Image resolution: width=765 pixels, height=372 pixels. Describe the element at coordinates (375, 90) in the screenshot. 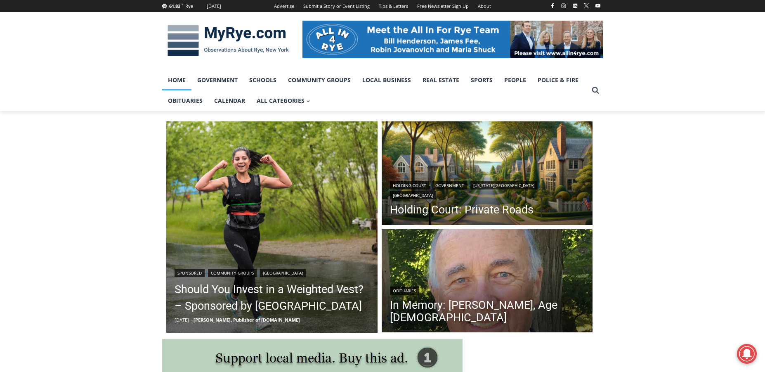

I see `nav: Primary Navigation` at that location.